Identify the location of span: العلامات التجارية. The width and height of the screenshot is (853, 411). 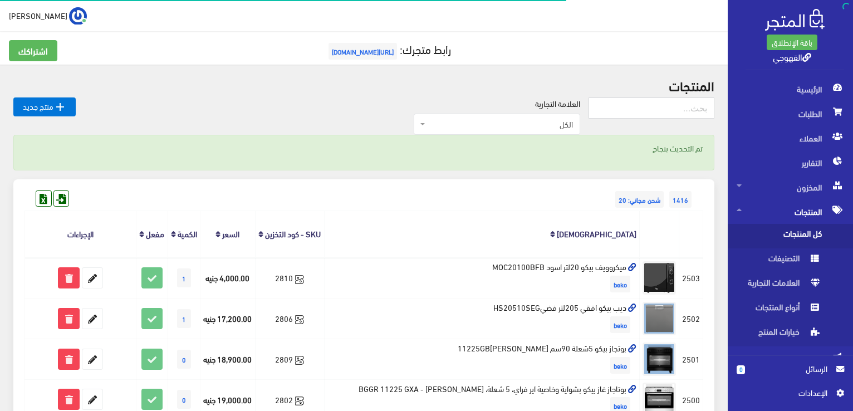
(779, 285).